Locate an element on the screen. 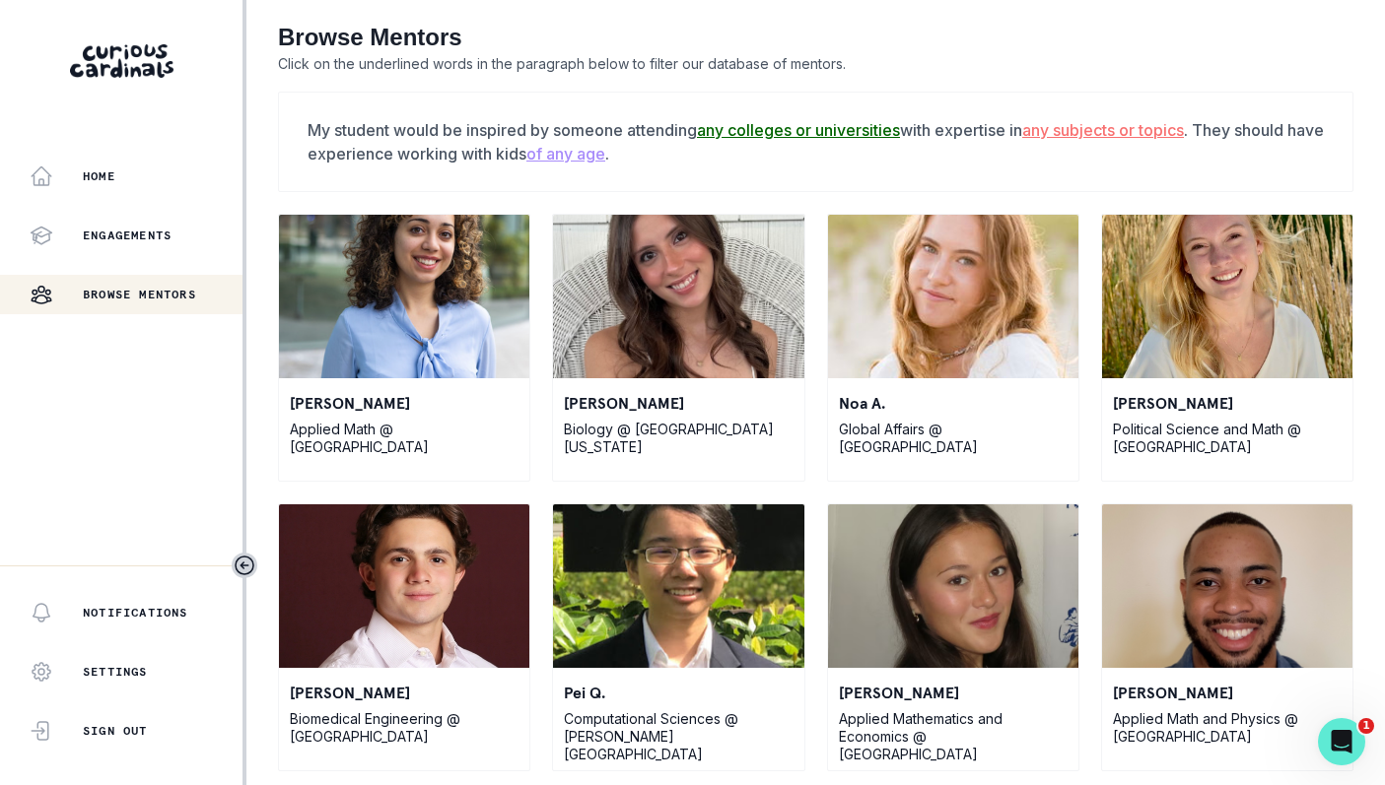  p: My student would be inspired by someone attending with expertise in . They should have experience... is located at coordinates (815, 142).